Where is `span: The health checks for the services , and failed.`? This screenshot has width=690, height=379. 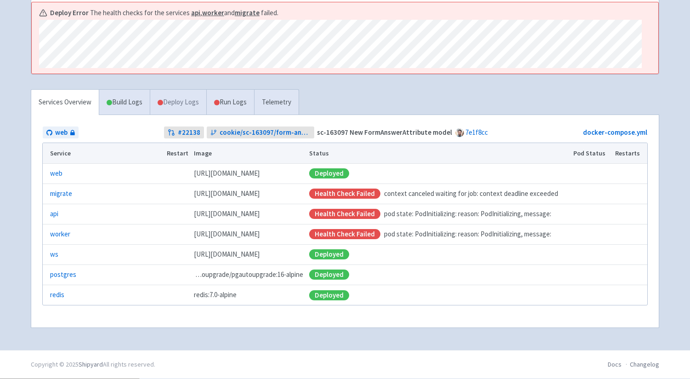
span: The health checks for the services , and failed. is located at coordinates (184, 13).